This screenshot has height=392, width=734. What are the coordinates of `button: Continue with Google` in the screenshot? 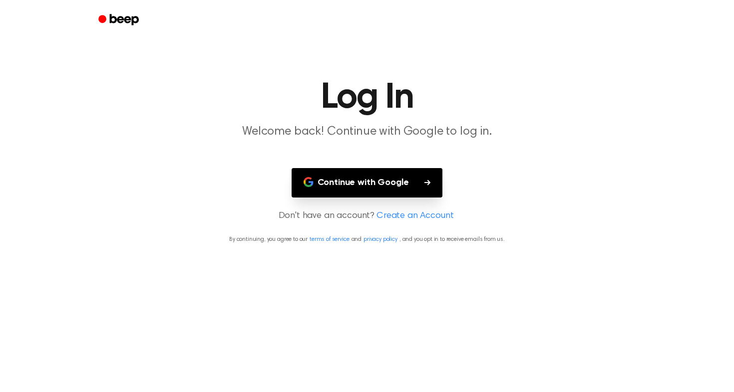 It's located at (367, 183).